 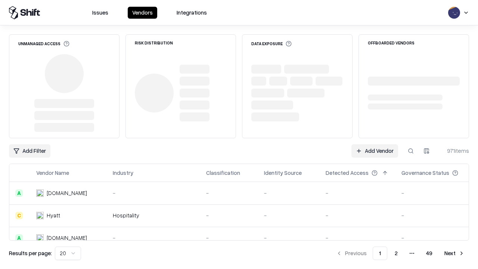 I want to click on div: Risk Distribution, so click(x=154, y=43).